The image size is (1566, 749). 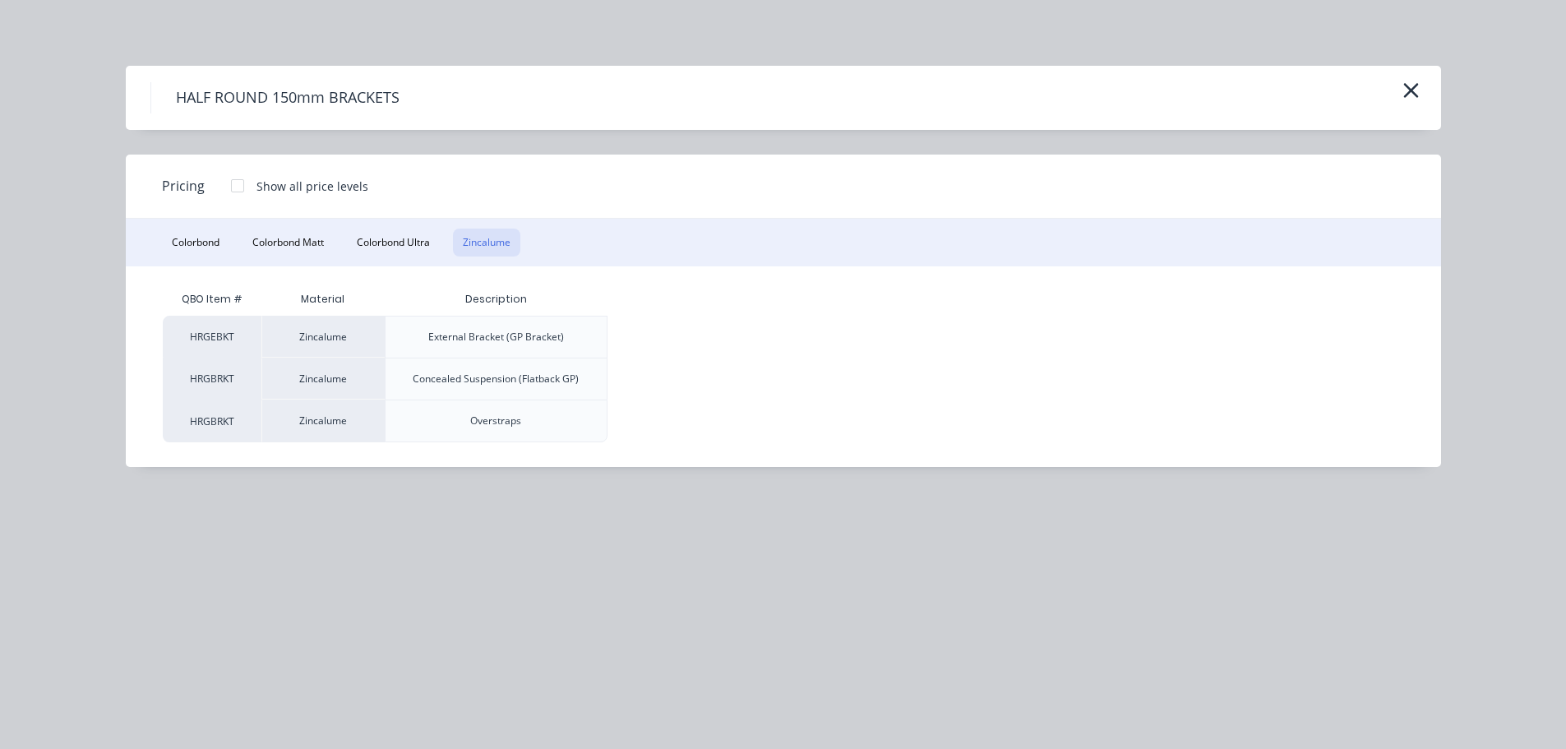 I want to click on h4: HALF ROUND 150mm BRACKETS, so click(x=287, y=98).